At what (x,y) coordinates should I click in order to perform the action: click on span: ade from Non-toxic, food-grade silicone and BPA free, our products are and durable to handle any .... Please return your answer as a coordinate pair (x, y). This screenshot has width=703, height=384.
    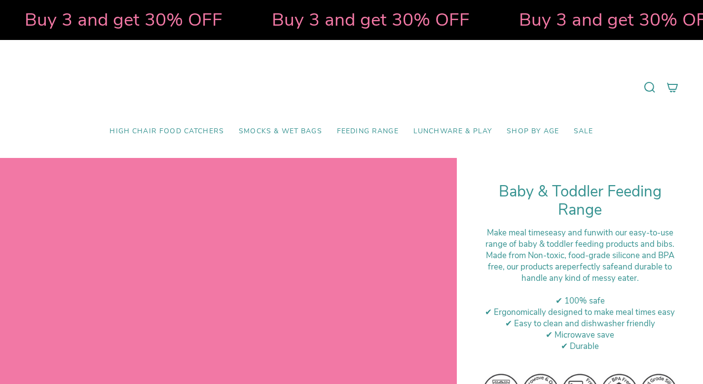
    Looking at the image, I should click on (581, 266).